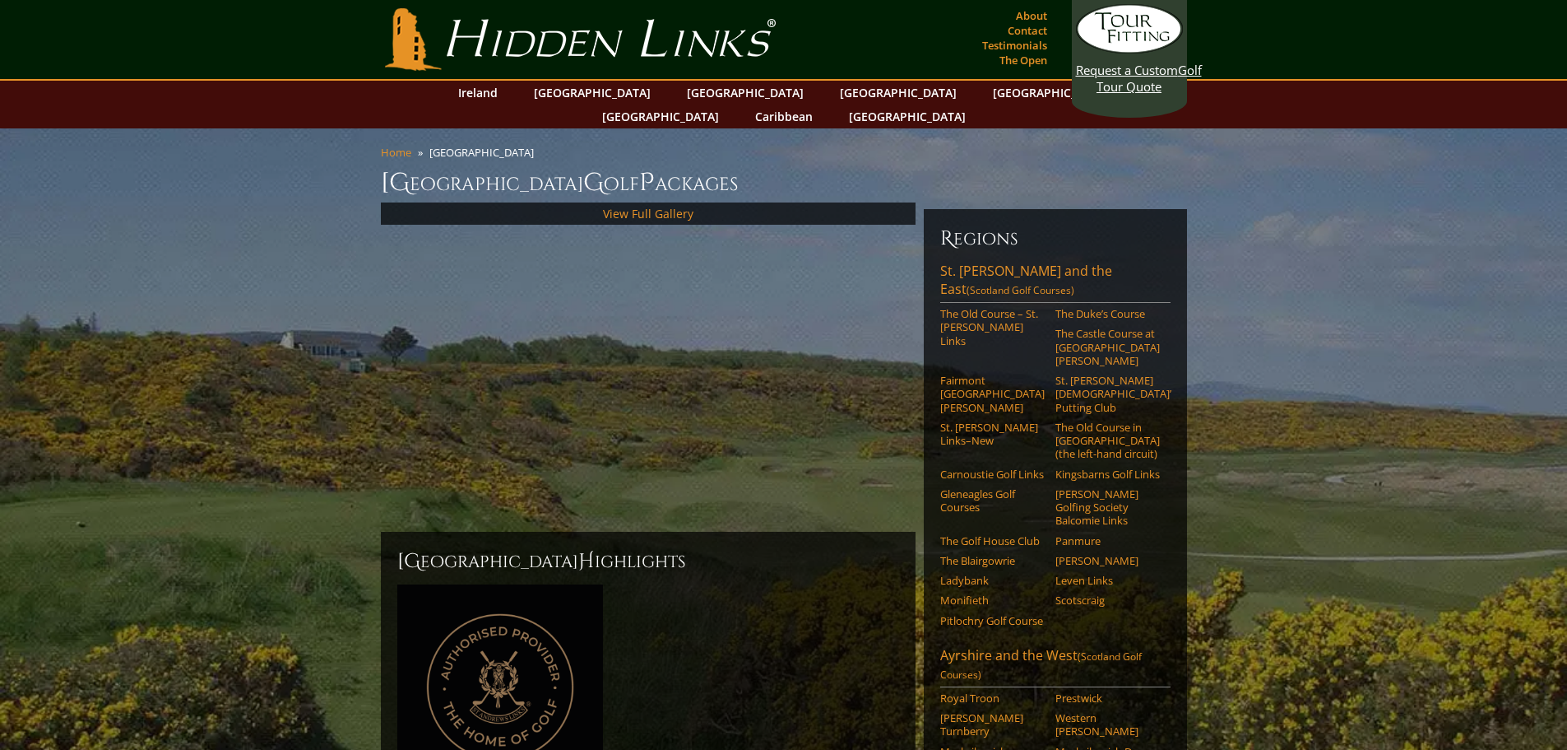 Image resolution: width=1567 pixels, height=750 pixels. Describe the element at coordinates (396, 152) in the screenshot. I see `a: Home` at that location.